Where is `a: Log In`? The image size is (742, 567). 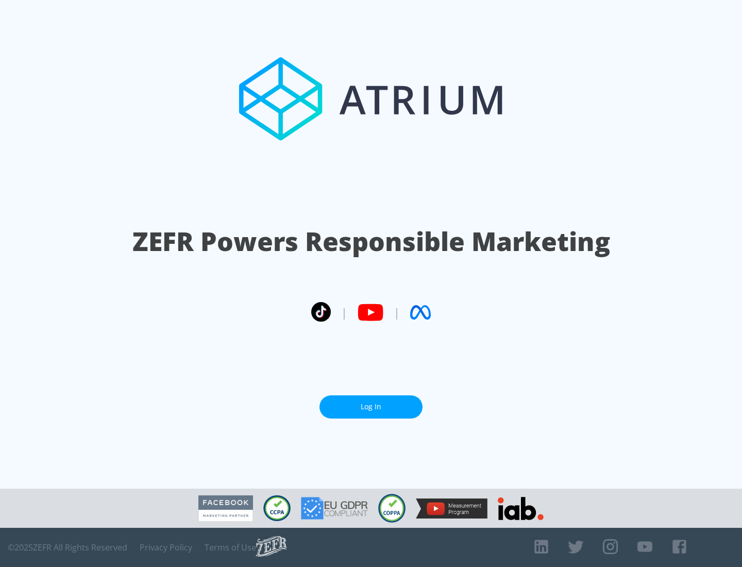 a: Log In is located at coordinates (371, 407).